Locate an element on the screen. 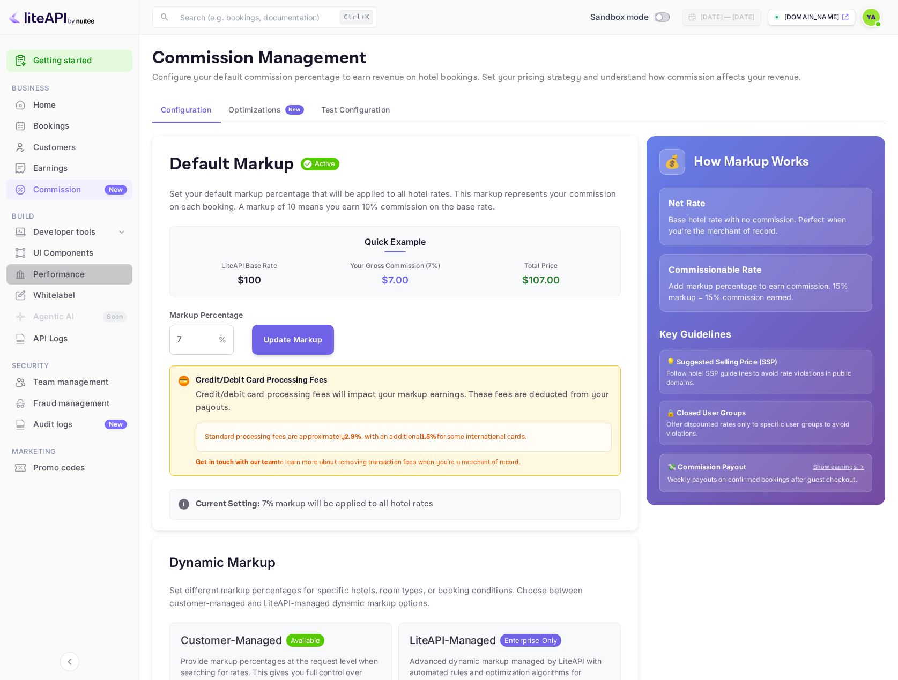 Image resolution: width=898 pixels, height=680 pixels. a: API Logs is located at coordinates (69, 338).